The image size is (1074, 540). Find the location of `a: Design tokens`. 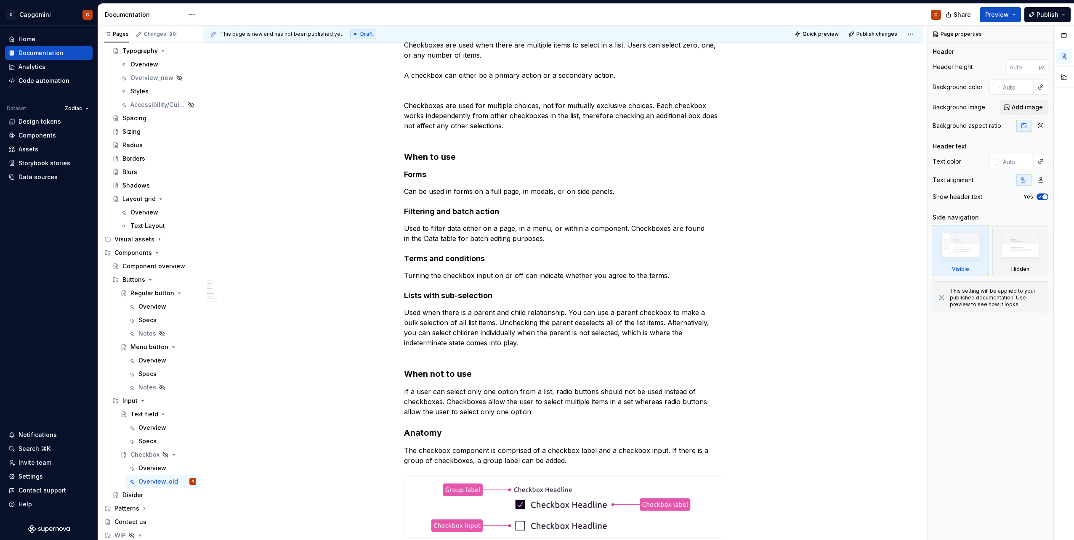

a: Design tokens is located at coordinates (49, 122).